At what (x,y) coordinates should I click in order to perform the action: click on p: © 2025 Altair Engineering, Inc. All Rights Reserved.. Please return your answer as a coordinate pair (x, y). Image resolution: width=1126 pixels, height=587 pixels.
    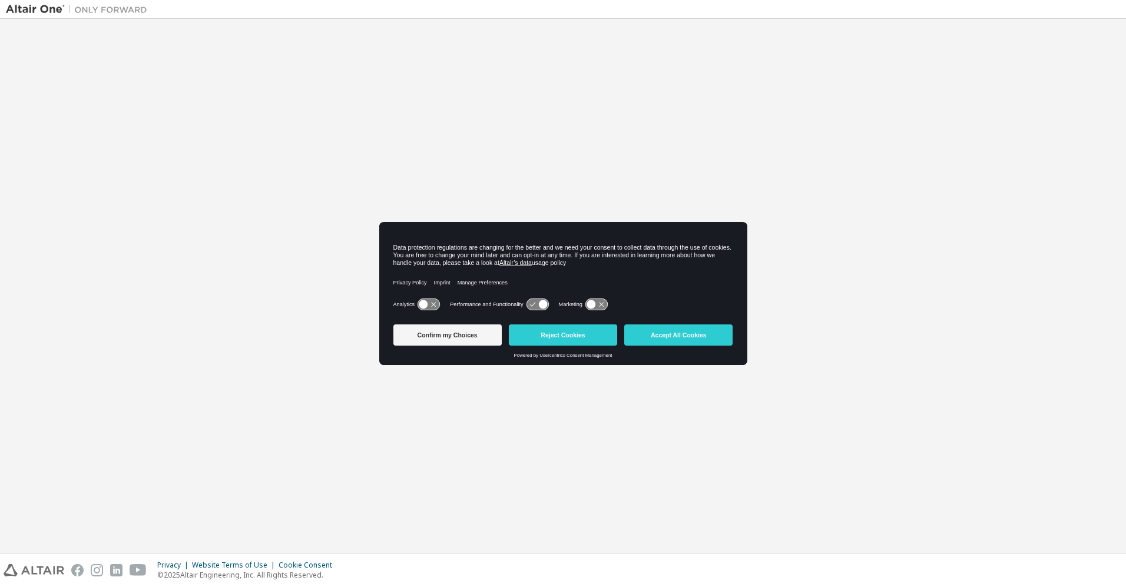
    Looking at the image, I should click on (248, 575).